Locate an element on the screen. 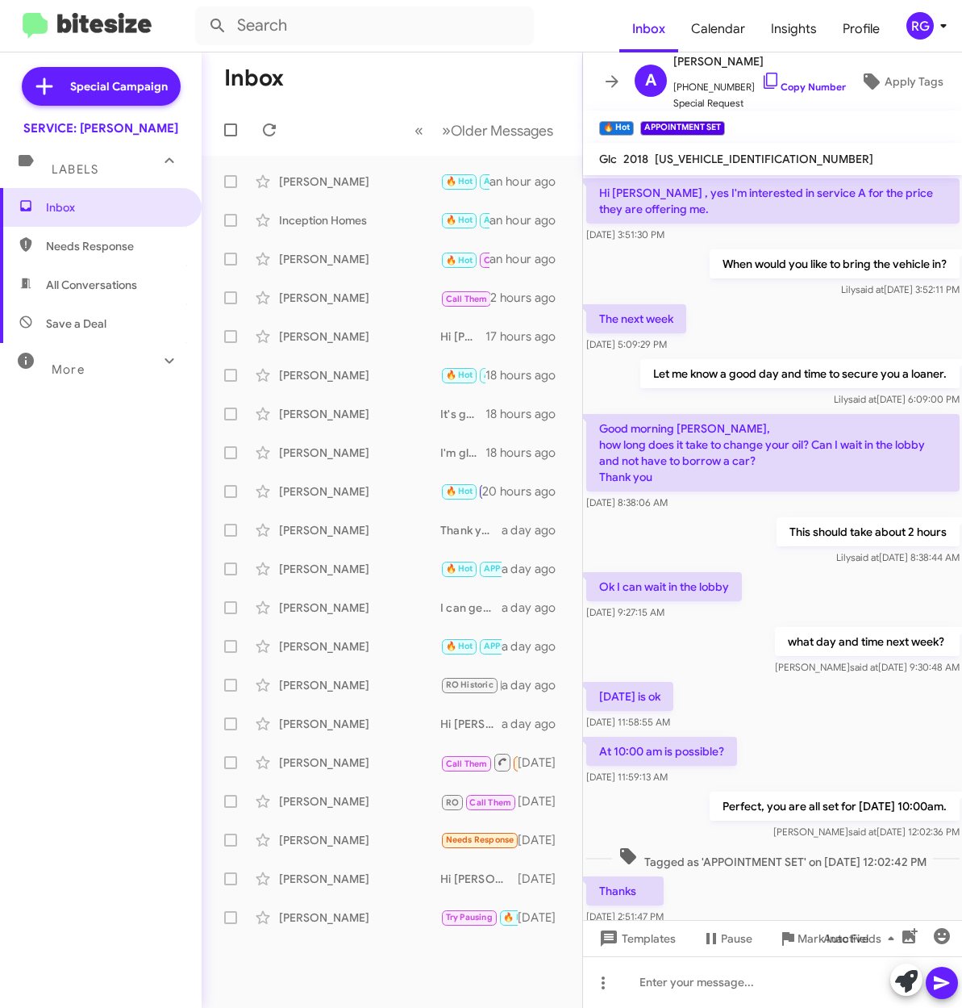 The height and width of the screenshot is (1008, 962). a: Calendar is located at coordinates (718, 29).